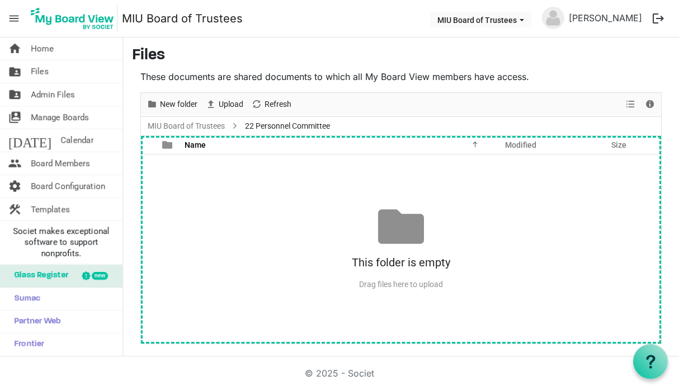 The width and height of the screenshot is (679, 390). I want to click on span: home, so click(15, 49).